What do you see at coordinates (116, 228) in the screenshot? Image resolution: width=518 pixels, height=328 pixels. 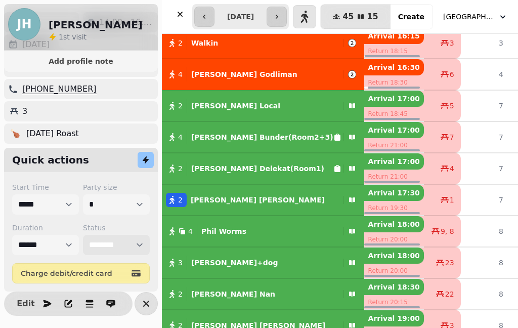 I see `label: Status` at bounding box center [116, 228].